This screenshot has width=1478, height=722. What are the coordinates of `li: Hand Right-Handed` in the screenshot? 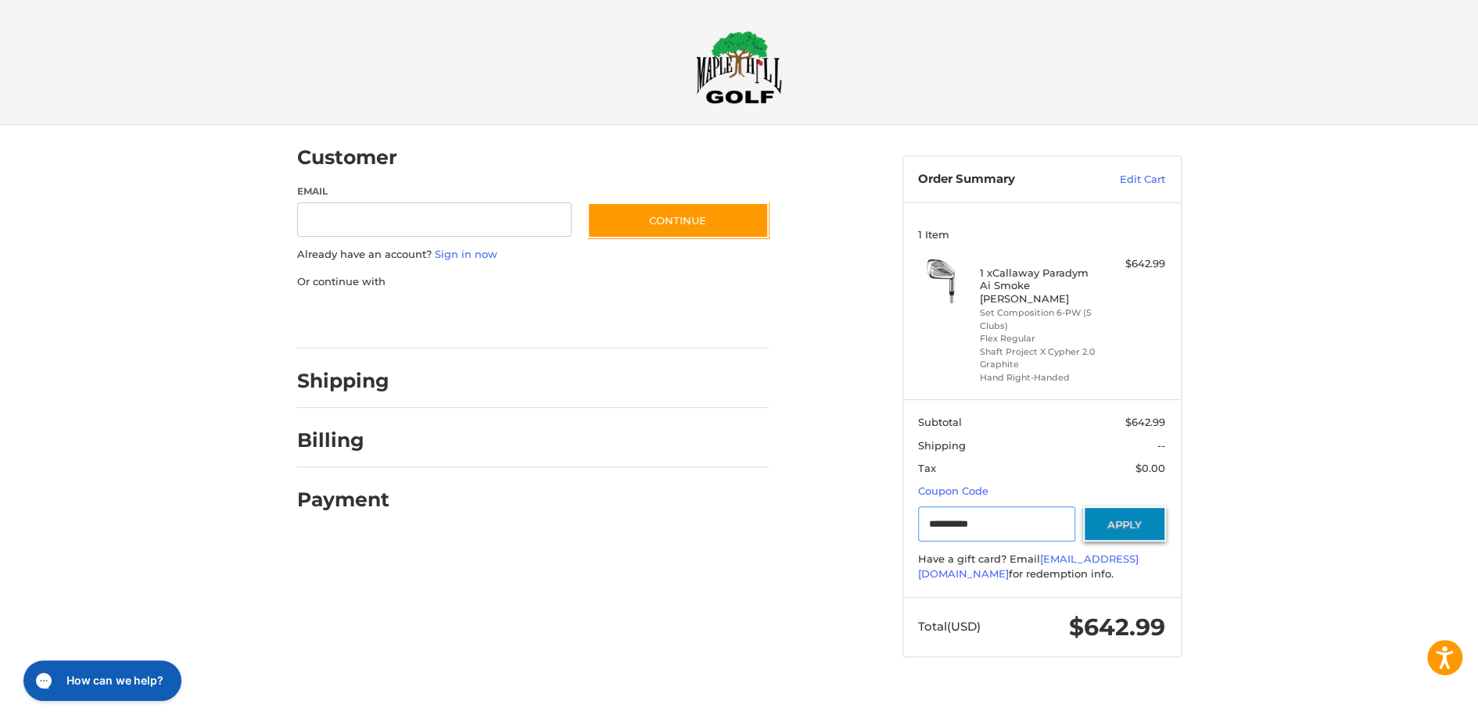 It's located at (1039, 378).